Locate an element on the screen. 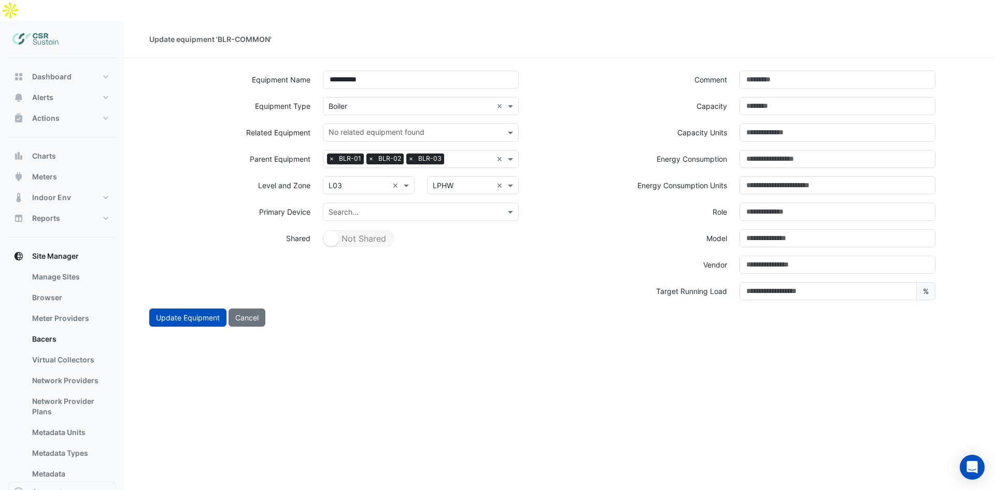 The image size is (995, 490). label: Primary Device is located at coordinates (284, 211).